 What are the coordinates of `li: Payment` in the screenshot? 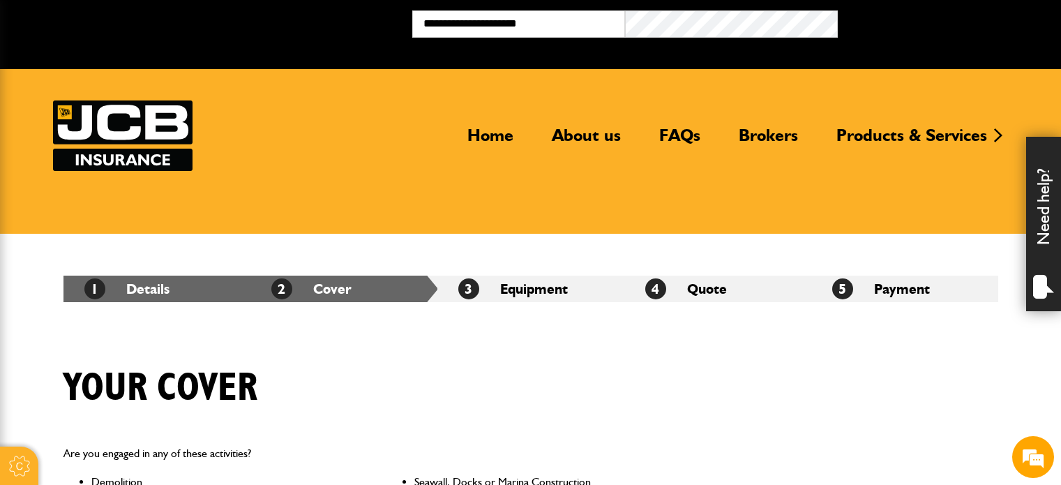 It's located at (905, 289).